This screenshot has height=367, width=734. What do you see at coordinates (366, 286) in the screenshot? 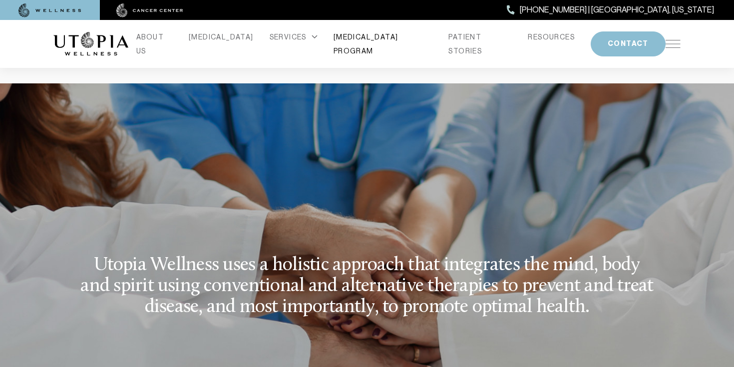
I see `p: Utopia Wellness uses a holistic approach that integrates the mind, body and spirit using conventi...` at bounding box center [366, 286].